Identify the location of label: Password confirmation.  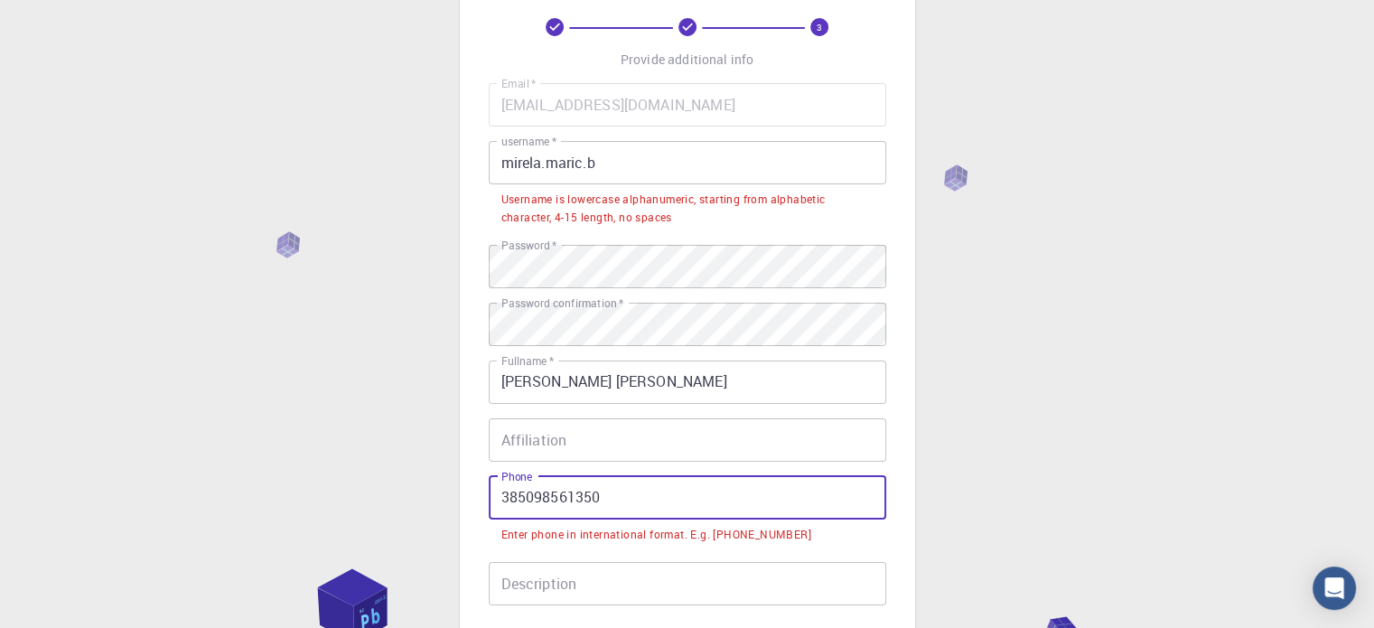
(562, 303).